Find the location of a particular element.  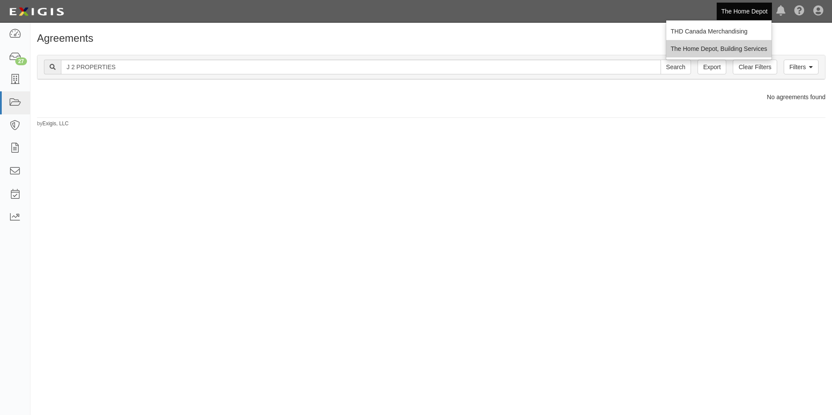

img: logo-5460c22ac91f19d4615b14bd174203de0afe785f0fc80cf4dbbc73dc1793850b.png is located at coordinates (37, 12).